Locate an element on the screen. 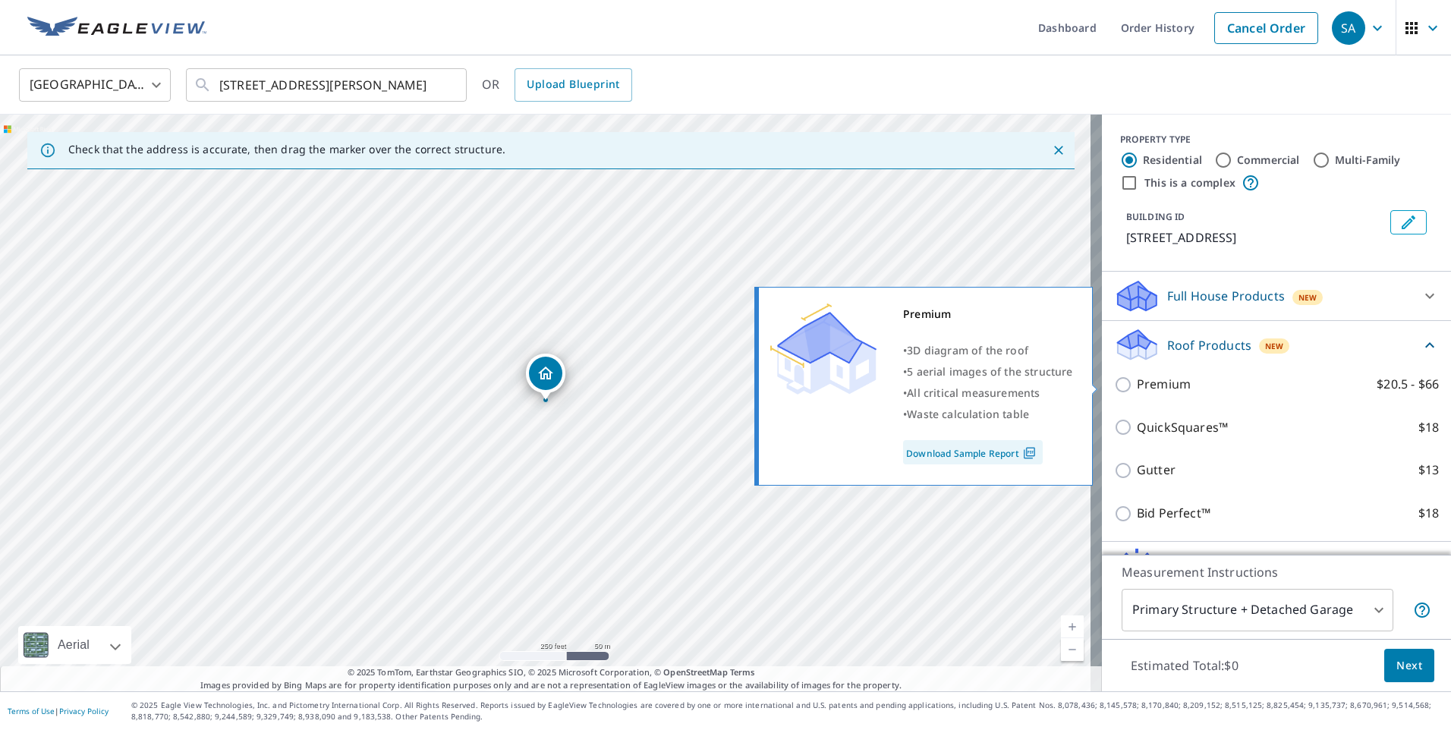  p: Roof Products is located at coordinates (1209, 345).